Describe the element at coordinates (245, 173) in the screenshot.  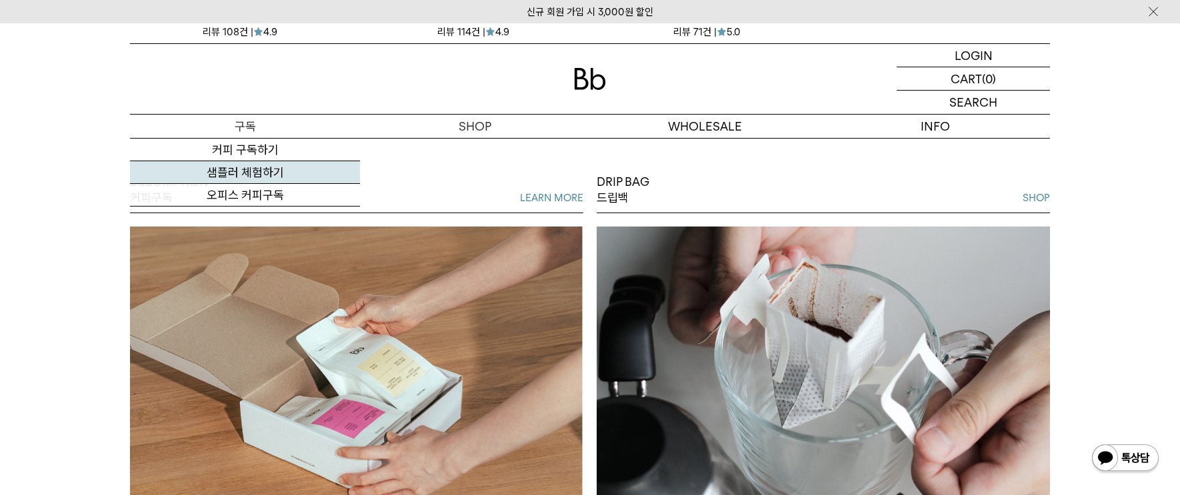
I see `a: 샘플러 체험하기` at that location.